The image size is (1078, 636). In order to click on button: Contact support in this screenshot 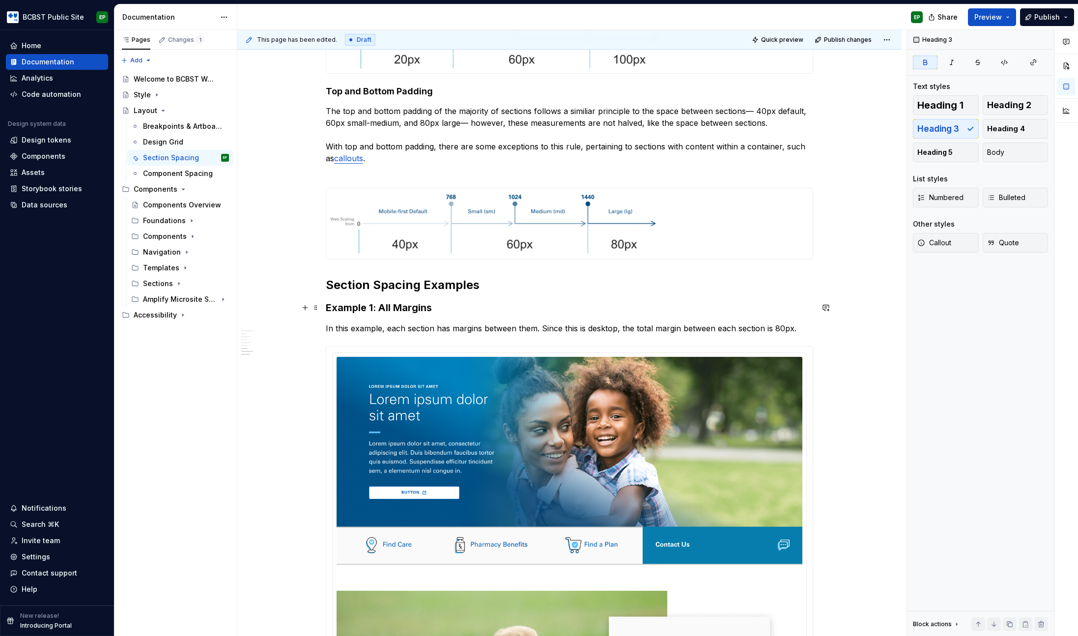, I will do `click(57, 573)`.